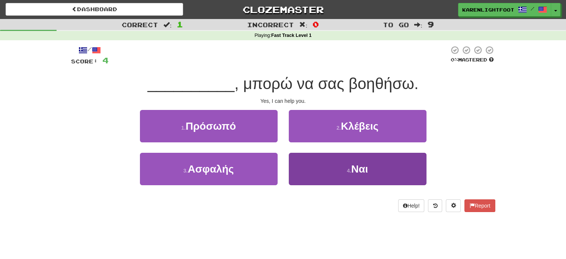 This screenshot has width=566, height=259. What do you see at coordinates (180, 24) in the screenshot?
I see `span: 1` at bounding box center [180, 24].